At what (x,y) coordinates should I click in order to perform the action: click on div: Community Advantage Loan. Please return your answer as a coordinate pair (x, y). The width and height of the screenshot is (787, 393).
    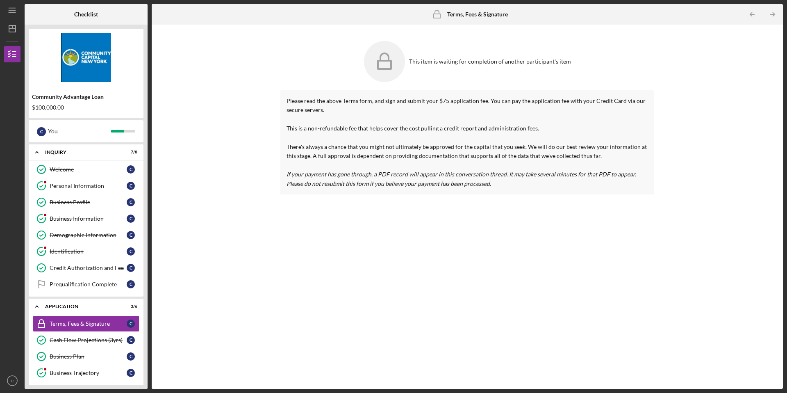
    Looking at the image, I should click on (86, 97).